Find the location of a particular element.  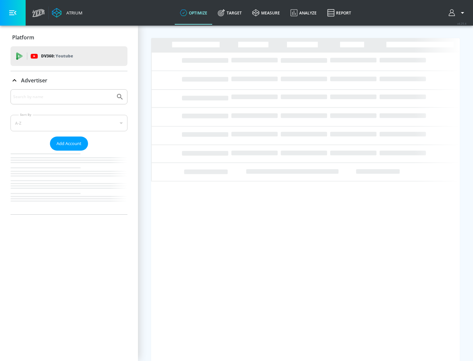

label: Sort By is located at coordinates (26, 115).